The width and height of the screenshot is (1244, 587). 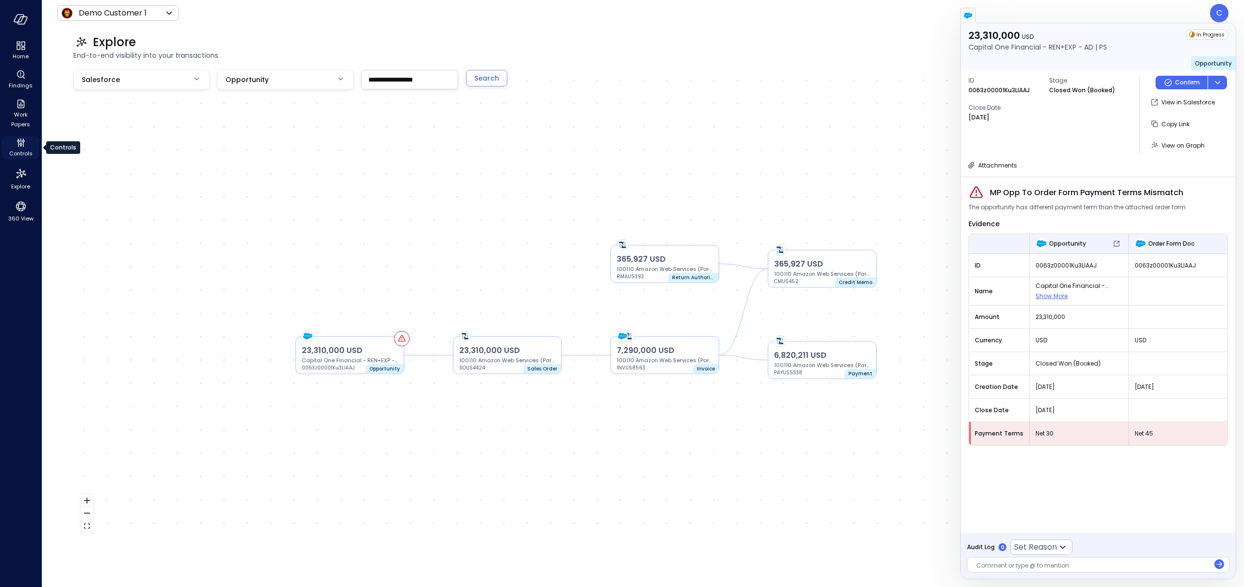 What do you see at coordinates (643, 55) in the screenshot?
I see `span: End-to-end visibility into your transactions` at bounding box center [643, 55].